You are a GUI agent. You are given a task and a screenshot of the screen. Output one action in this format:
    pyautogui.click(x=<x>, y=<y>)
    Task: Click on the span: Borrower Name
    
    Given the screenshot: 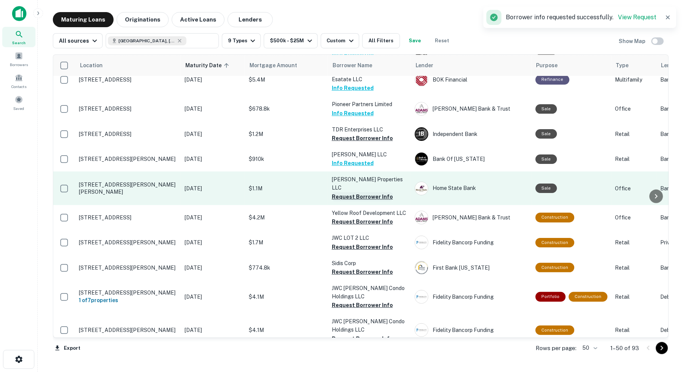 What is the action you would take?
    pyautogui.click(x=352, y=65)
    